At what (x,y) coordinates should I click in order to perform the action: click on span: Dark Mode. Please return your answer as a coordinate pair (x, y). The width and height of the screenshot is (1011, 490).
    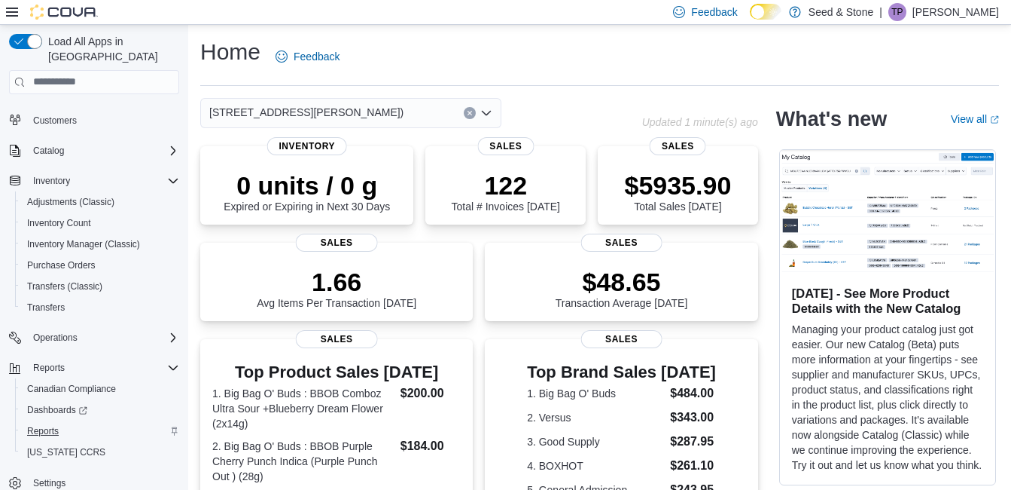
    Looking at the image, I should click on (750, 20).